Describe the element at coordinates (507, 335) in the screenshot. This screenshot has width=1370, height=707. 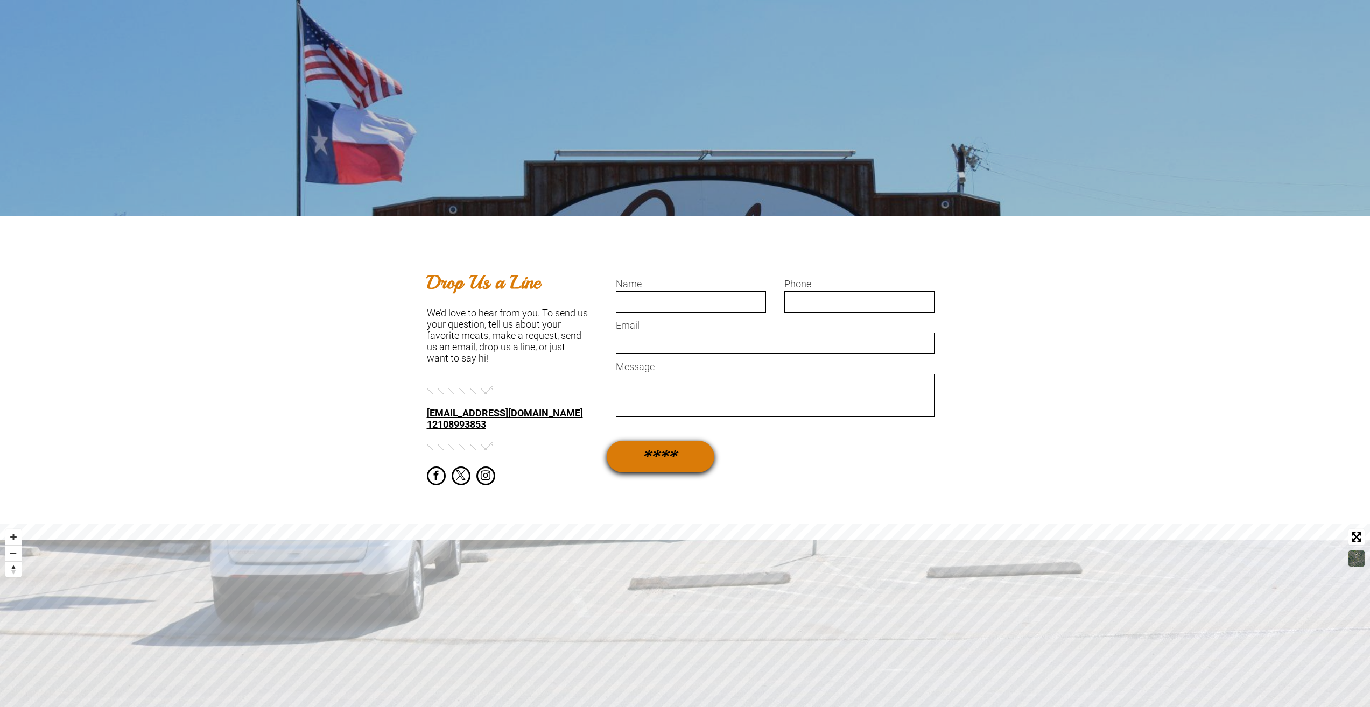
I see `font: We’d love to hear from you. To send us your question, tell us about your favorite meats, make a r...` at that location.